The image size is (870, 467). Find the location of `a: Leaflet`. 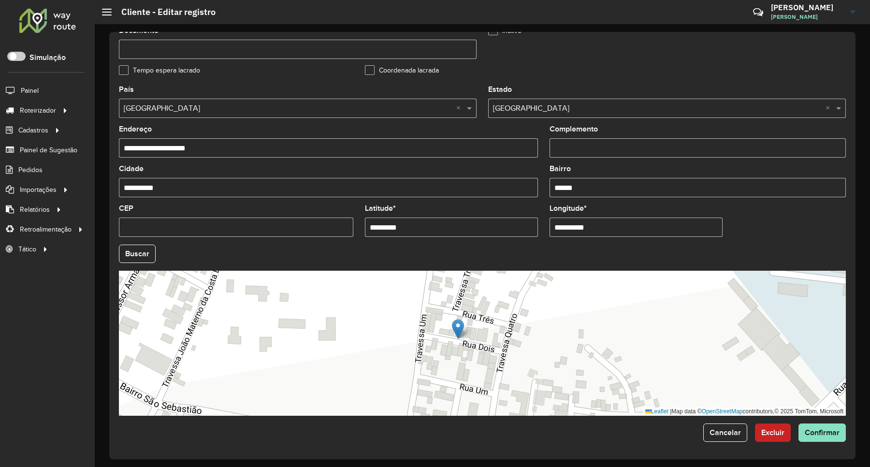

a: Leaflet is located at coordinates (657, 411).